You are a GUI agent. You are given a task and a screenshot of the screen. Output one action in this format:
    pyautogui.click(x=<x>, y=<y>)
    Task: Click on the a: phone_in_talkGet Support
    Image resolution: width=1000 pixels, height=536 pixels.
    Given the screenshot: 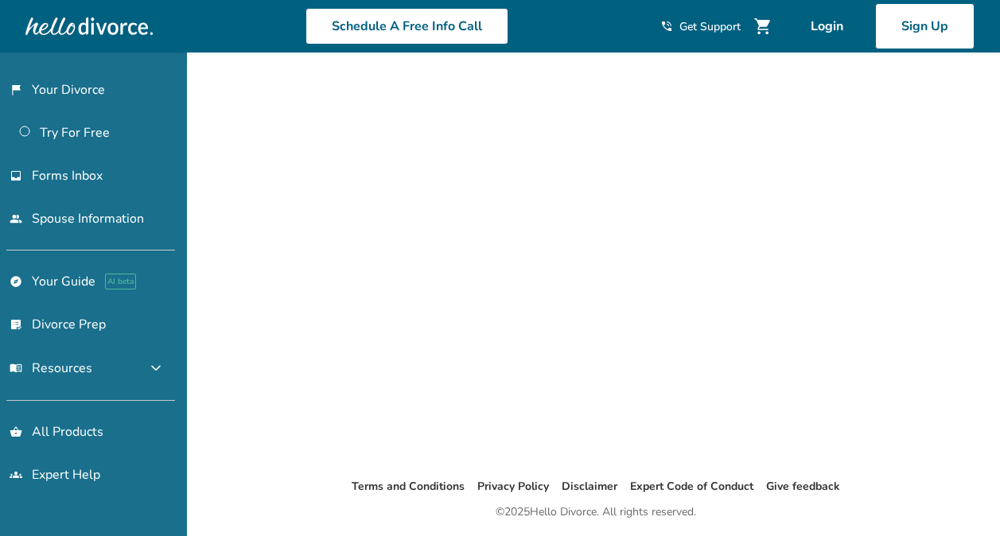 What is the action you would take?
    pyautogui.click(x=700, y=26)
    